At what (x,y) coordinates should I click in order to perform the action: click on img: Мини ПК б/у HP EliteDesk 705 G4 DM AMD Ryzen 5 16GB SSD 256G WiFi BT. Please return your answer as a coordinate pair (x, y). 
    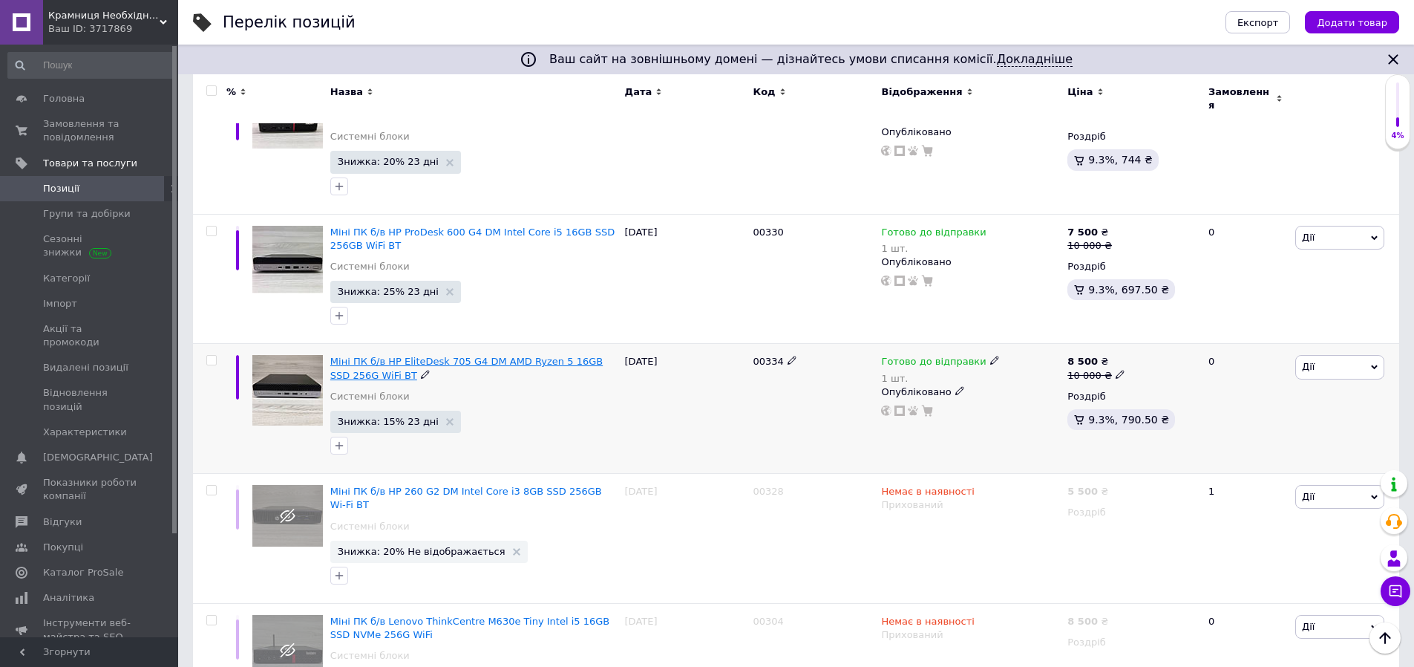
    Looking at the image, I should click on (287, 390).